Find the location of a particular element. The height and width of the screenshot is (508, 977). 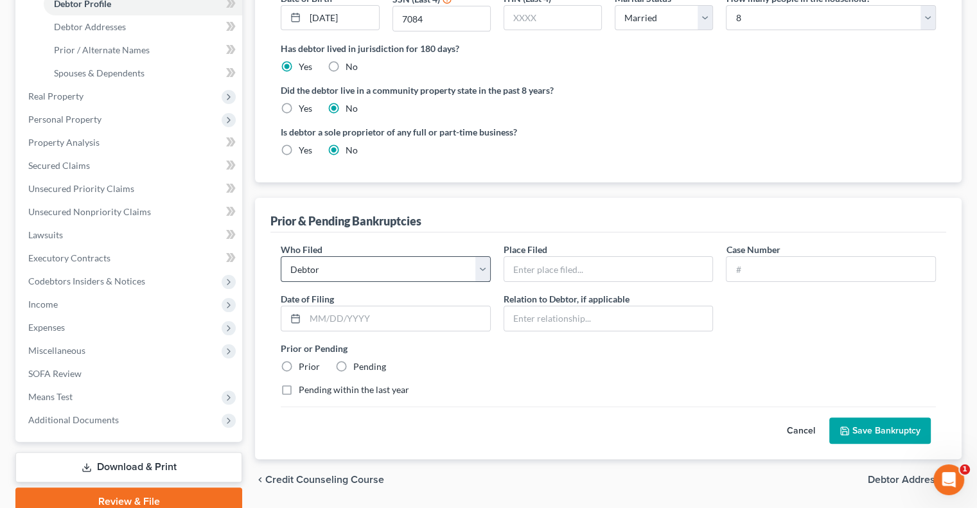

a: Prior / Alternate Names is located at coordinates (143, 50).